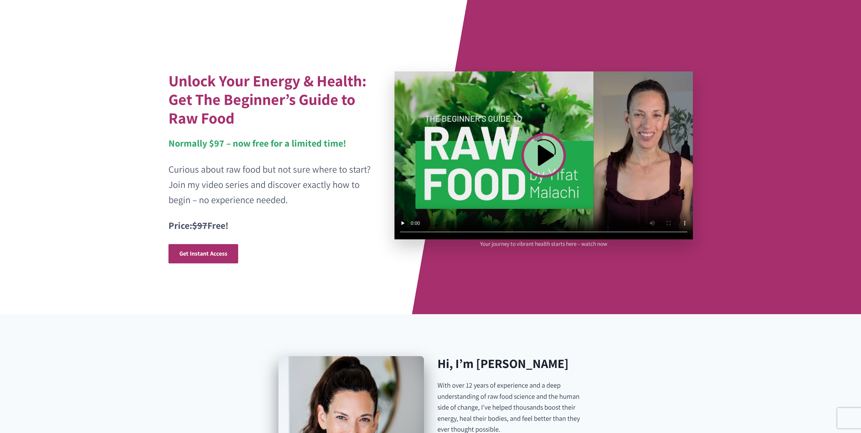 Image resolution: width=861 pixels, height=433 pixels. I want to click on span: Get Instant Access, so click(203, 253).